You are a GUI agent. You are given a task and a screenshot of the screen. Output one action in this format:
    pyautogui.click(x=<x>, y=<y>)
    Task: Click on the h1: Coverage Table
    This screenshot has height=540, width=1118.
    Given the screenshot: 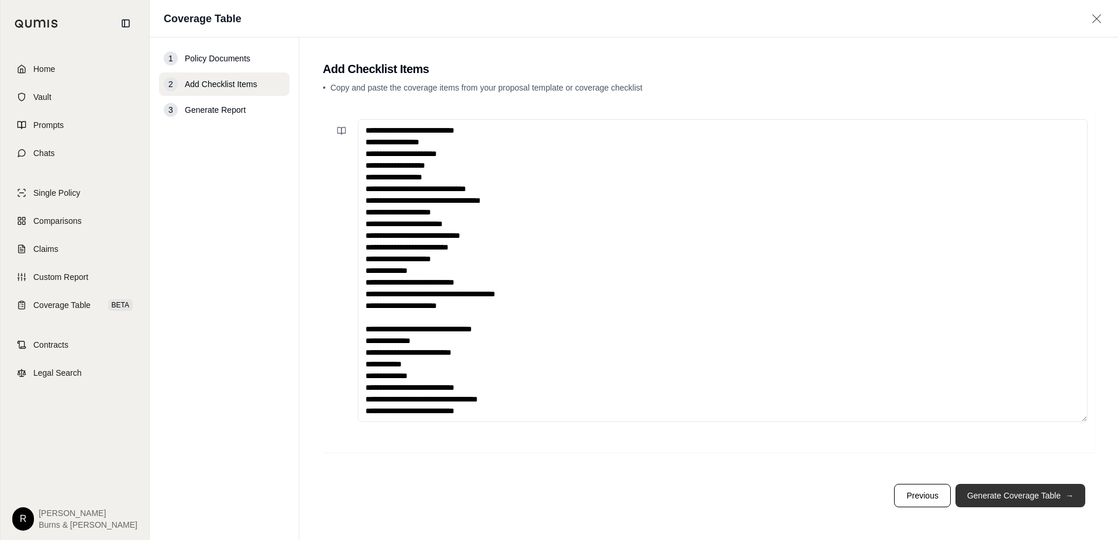 What is the action you would take?
    pyautogui.click(x=202, y=19)
    